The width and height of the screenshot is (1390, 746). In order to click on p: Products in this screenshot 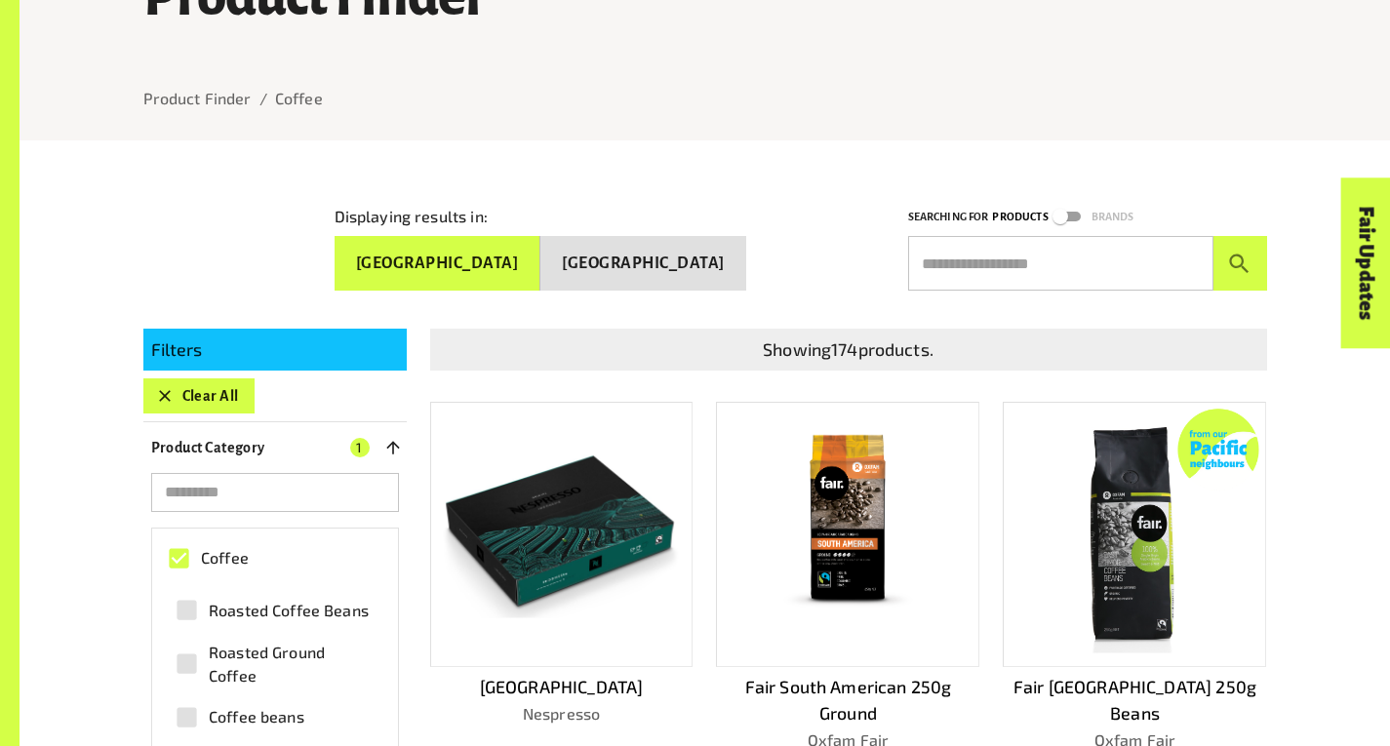, I will do `click(1019, 217)`.